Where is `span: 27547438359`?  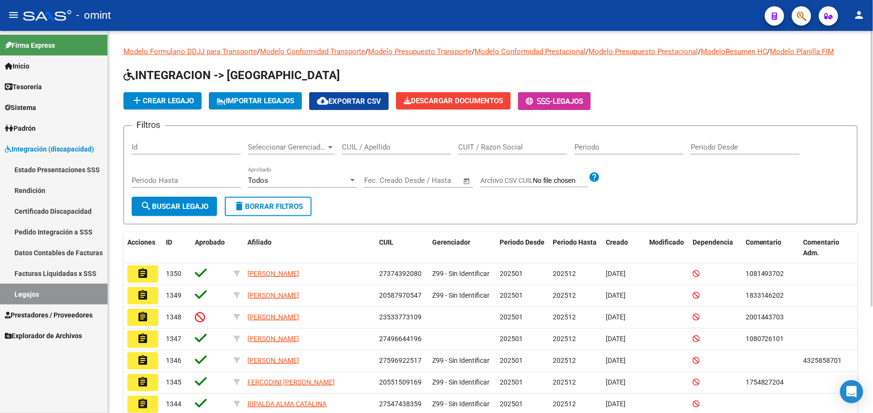 span: 27547438359 is located at coordinates (400, 404).